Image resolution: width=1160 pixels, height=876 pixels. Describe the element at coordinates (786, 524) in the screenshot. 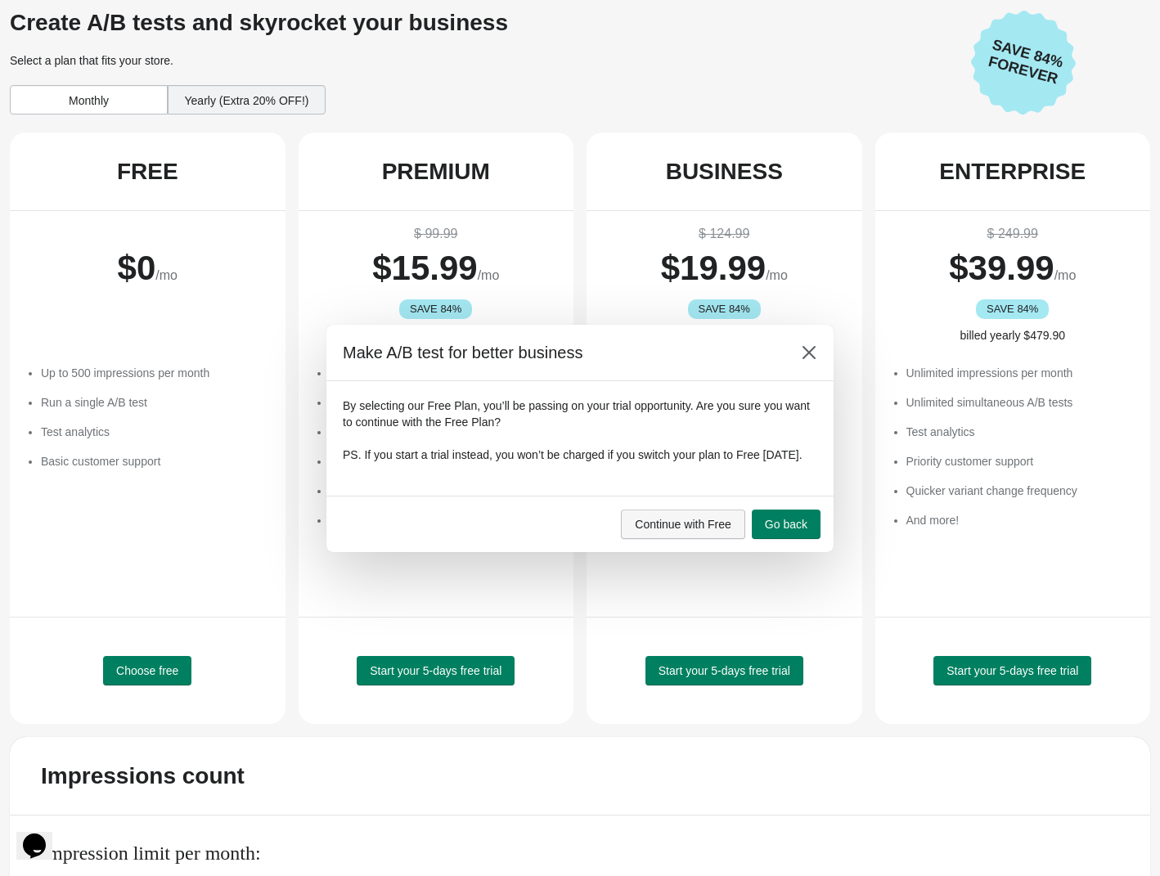

I see `span: Go back` at that location.